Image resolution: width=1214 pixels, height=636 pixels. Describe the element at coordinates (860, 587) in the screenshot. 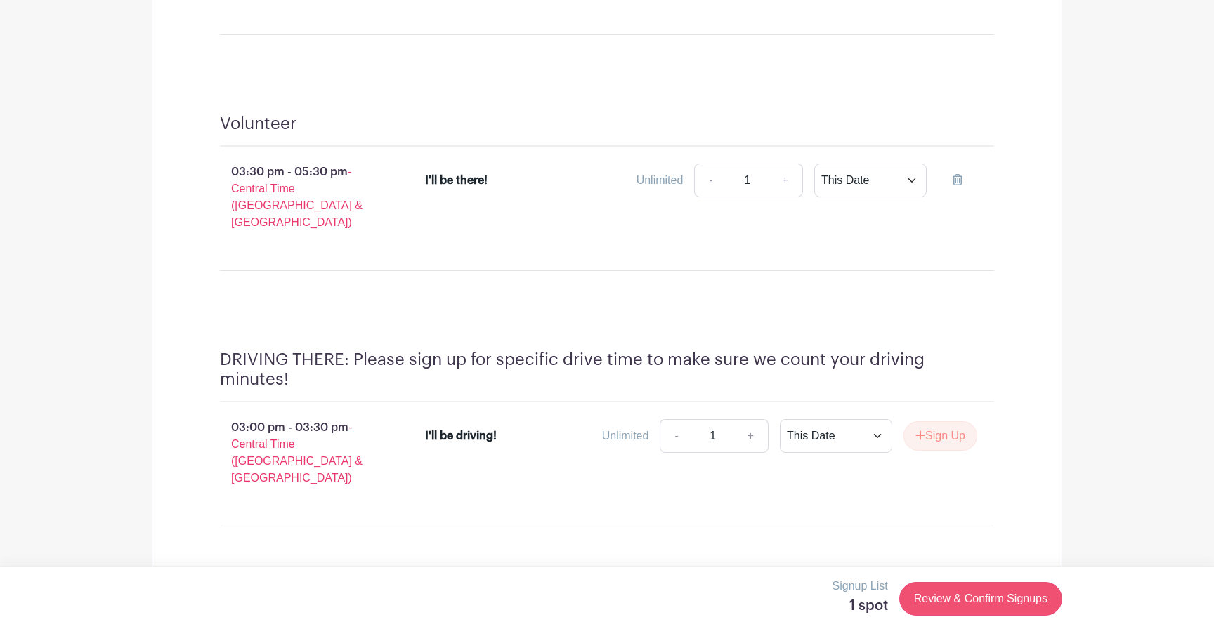

I see `p: Signup List` at that location.